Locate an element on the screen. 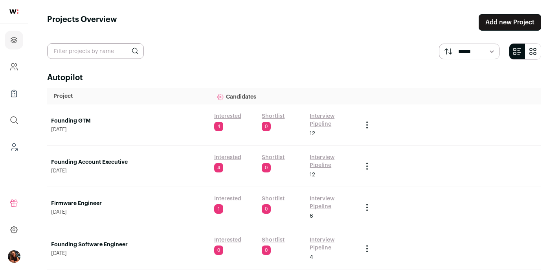 The height and width of the screenshot is (273, 560). a: Company Lists is located at coordinates (14, 94).